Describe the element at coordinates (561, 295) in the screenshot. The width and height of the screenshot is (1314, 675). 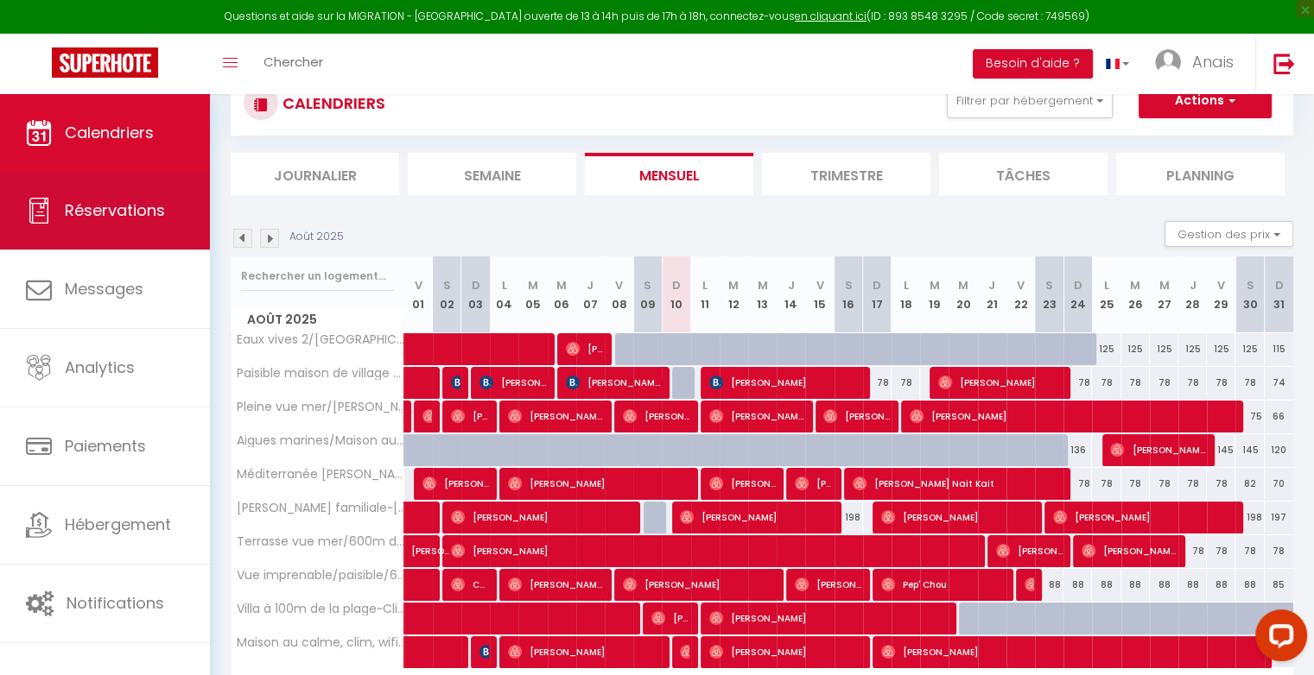
I see `th: 06` at that location.